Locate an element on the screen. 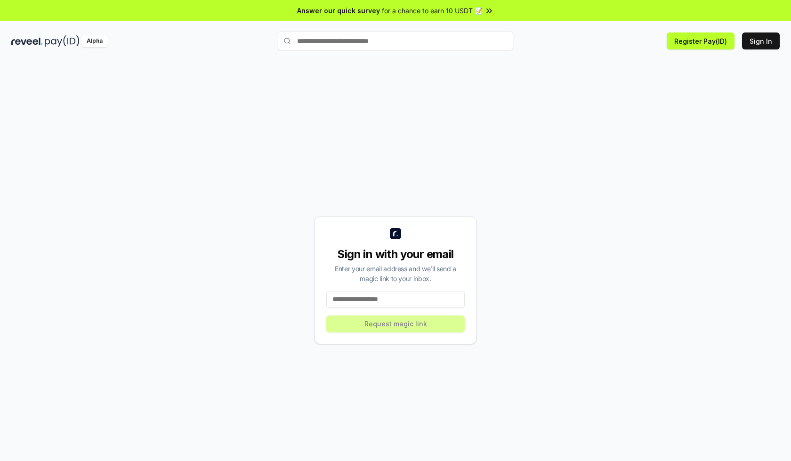 The height and width of the screenshot is (461, 791). div: Sign in with your email is located at coordinates (395, 254).